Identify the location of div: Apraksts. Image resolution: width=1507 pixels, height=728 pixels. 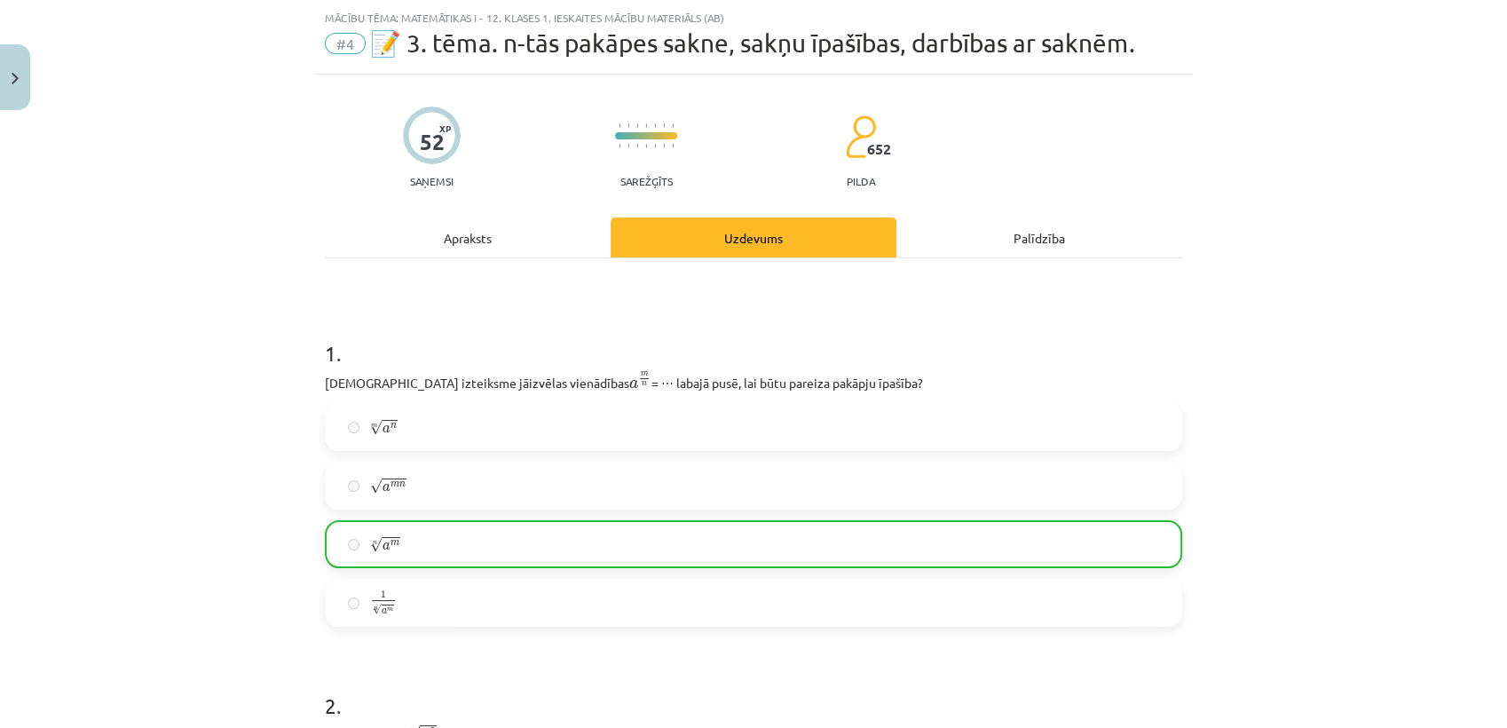
(468, 237).